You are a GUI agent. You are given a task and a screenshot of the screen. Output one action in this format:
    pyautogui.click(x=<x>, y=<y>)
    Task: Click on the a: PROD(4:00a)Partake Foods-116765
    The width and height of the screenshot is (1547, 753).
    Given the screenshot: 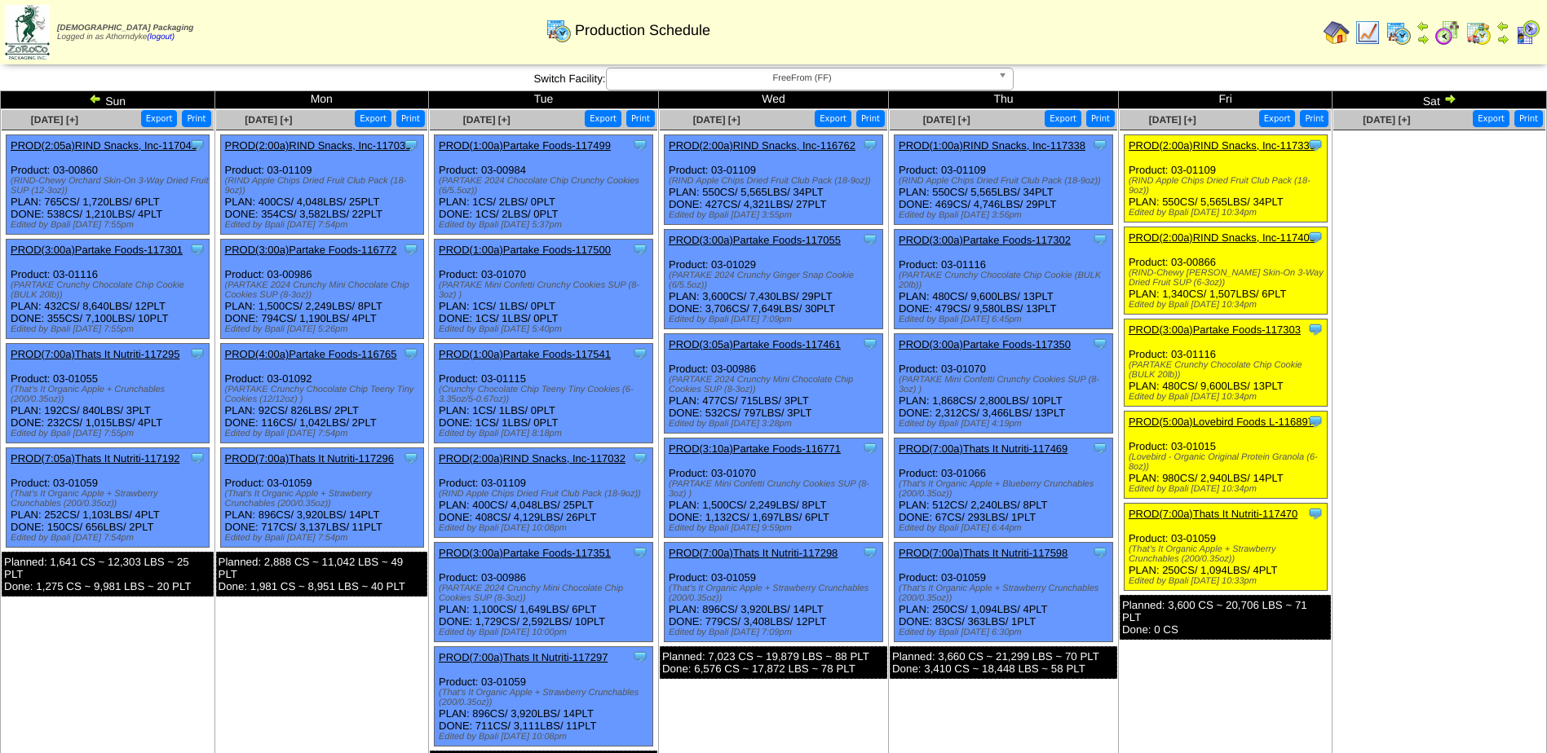 What is the action you would take?
    pyautogui.click(x=311, y=354)
    